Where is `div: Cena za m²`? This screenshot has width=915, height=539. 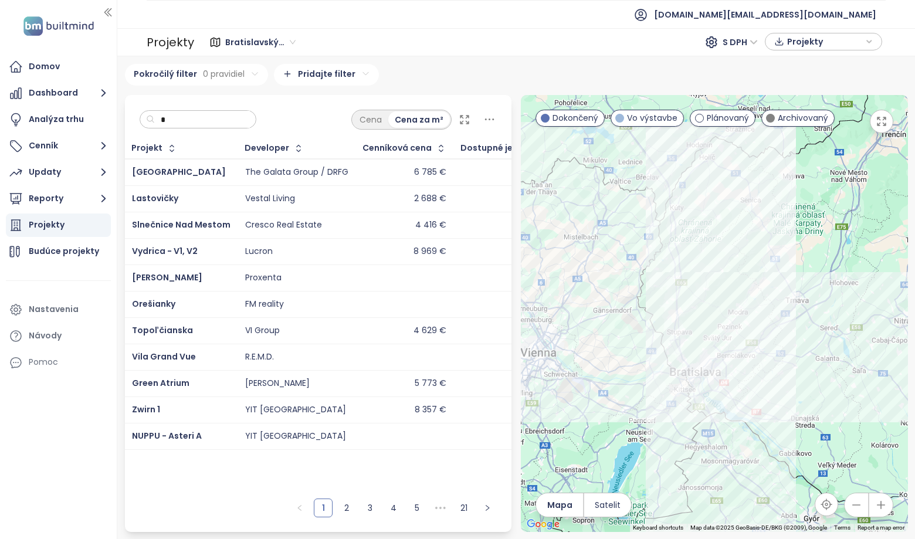
div: Cena za m² is located at coordinates (419, 120).